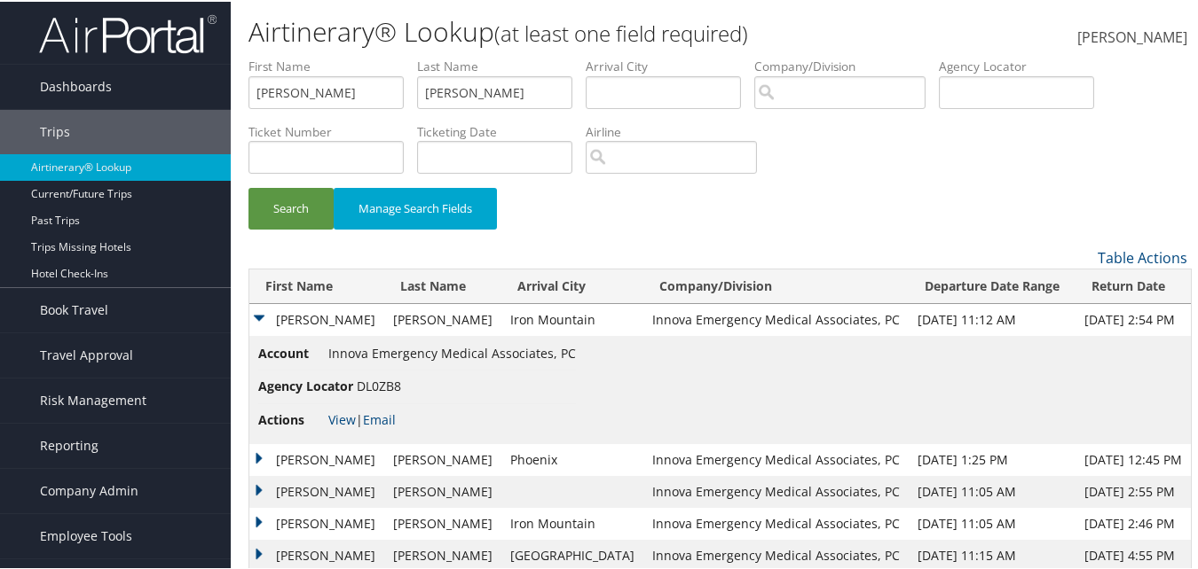 This screenshot has height=569, width=1198. Describe the element at coordinates (670, 65) in the screenshot. I see `label: Arrival City` at that location.